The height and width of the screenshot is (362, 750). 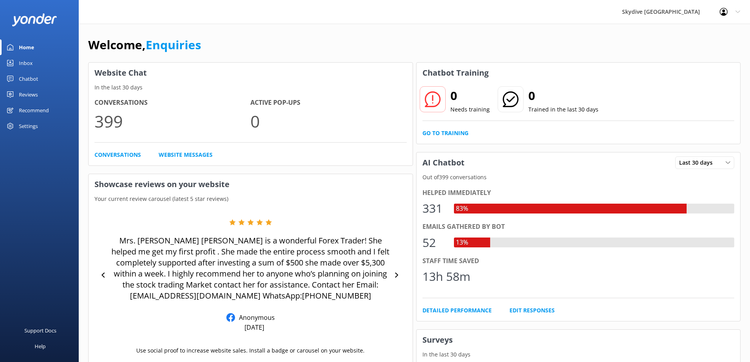 What do you see at coordinates (231, 317) in the screenshot?
I see `img: Facebook Reviews` at bounding box center [231, 317].